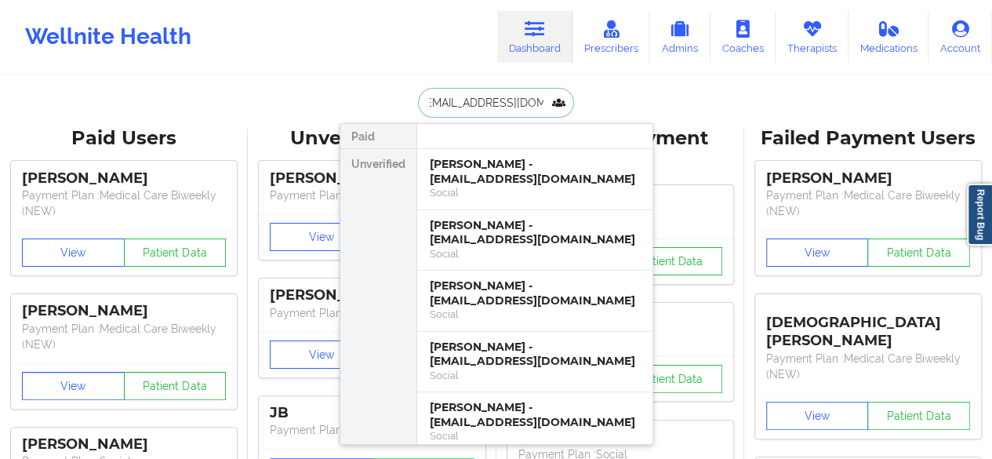 The image size is (992, 459). I want to click on a: Admins, so click(680, 37).